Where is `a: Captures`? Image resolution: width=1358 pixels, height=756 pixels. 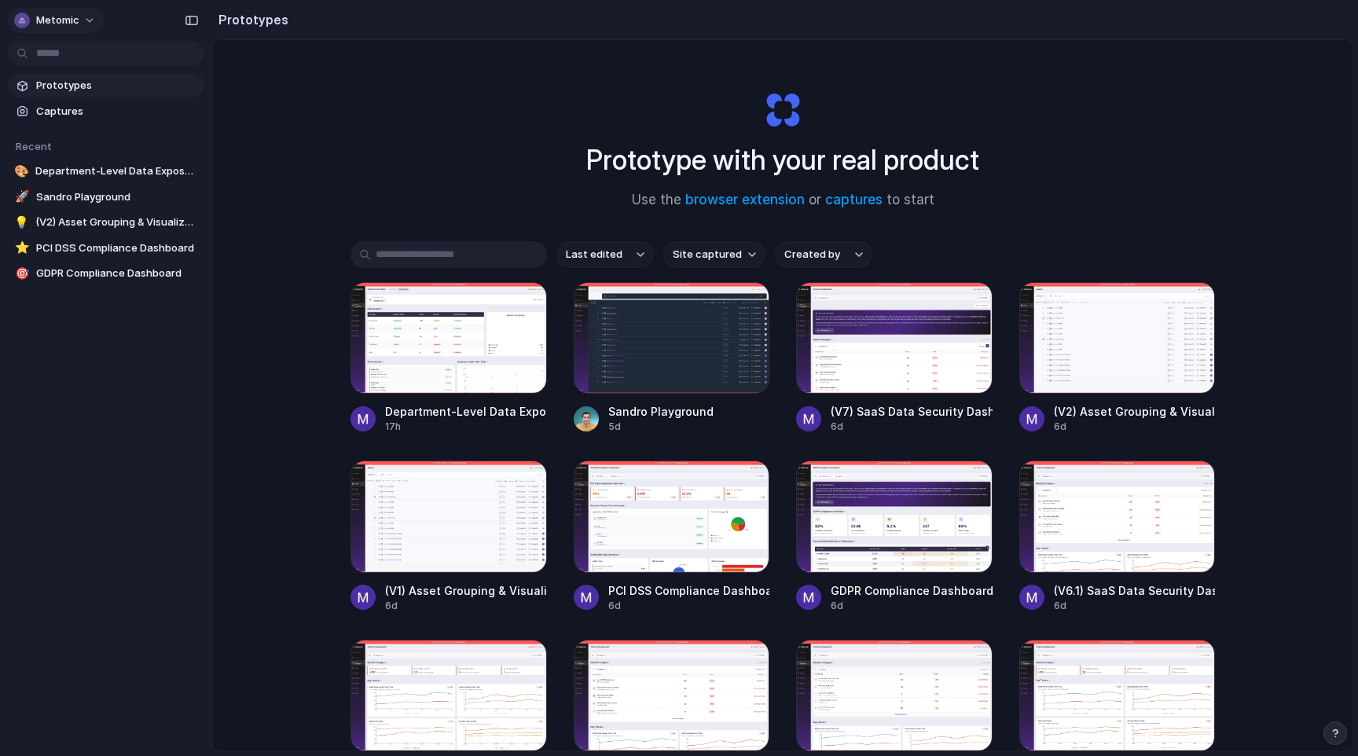 a: Captures is located at coordinates (106, 112).